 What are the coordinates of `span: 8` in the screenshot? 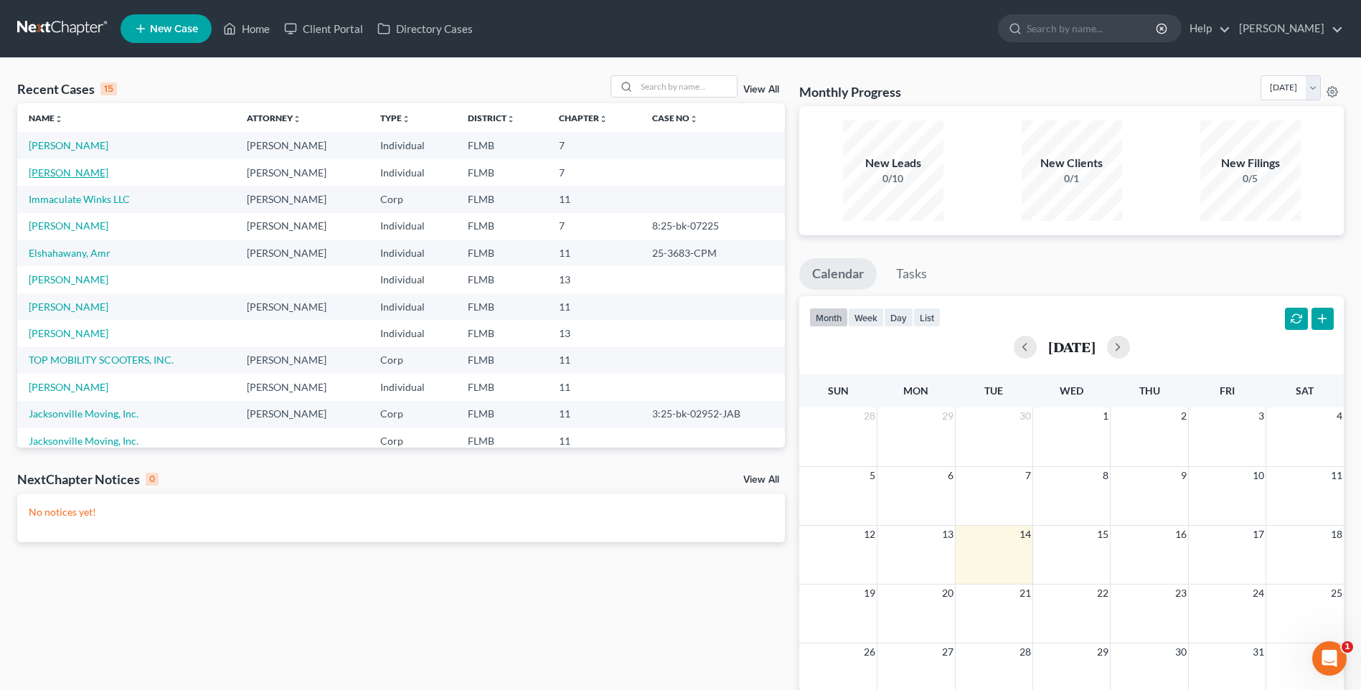 It's located at (1106, 476).